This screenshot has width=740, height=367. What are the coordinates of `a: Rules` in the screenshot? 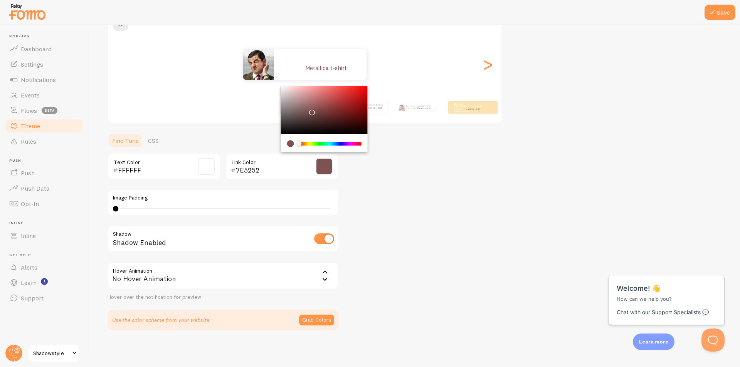 It's located at (44, 141).